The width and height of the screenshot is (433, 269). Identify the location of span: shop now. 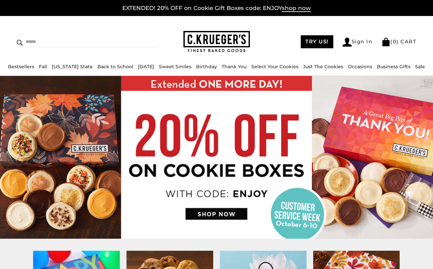
(296, 8).